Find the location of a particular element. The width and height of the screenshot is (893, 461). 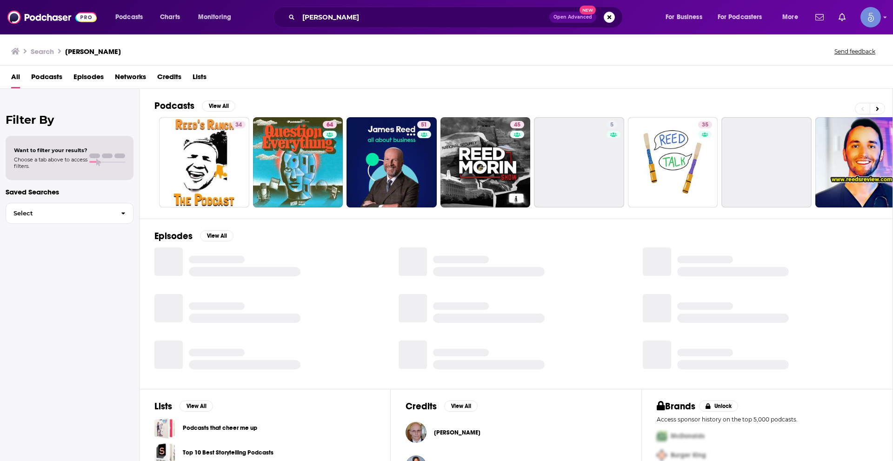

span: Monitoring is located at coordinates (214, 17).